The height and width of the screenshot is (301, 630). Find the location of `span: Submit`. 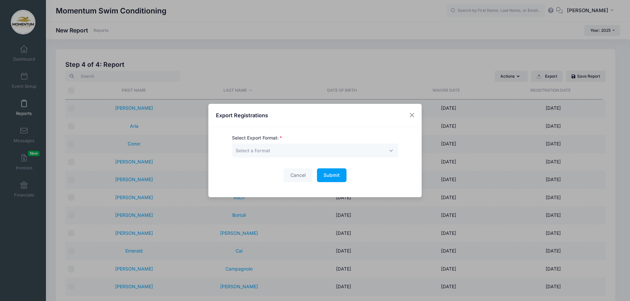

span: Submit is located at coordinates (331, 175).